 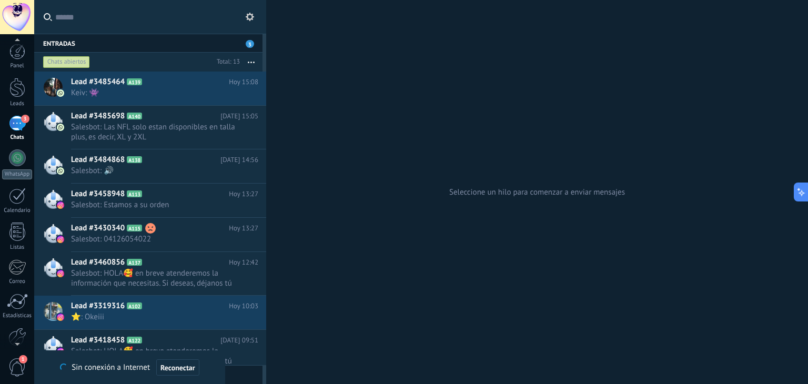 I want to click on span: Lead #3484868, so click(x=98, y=160).